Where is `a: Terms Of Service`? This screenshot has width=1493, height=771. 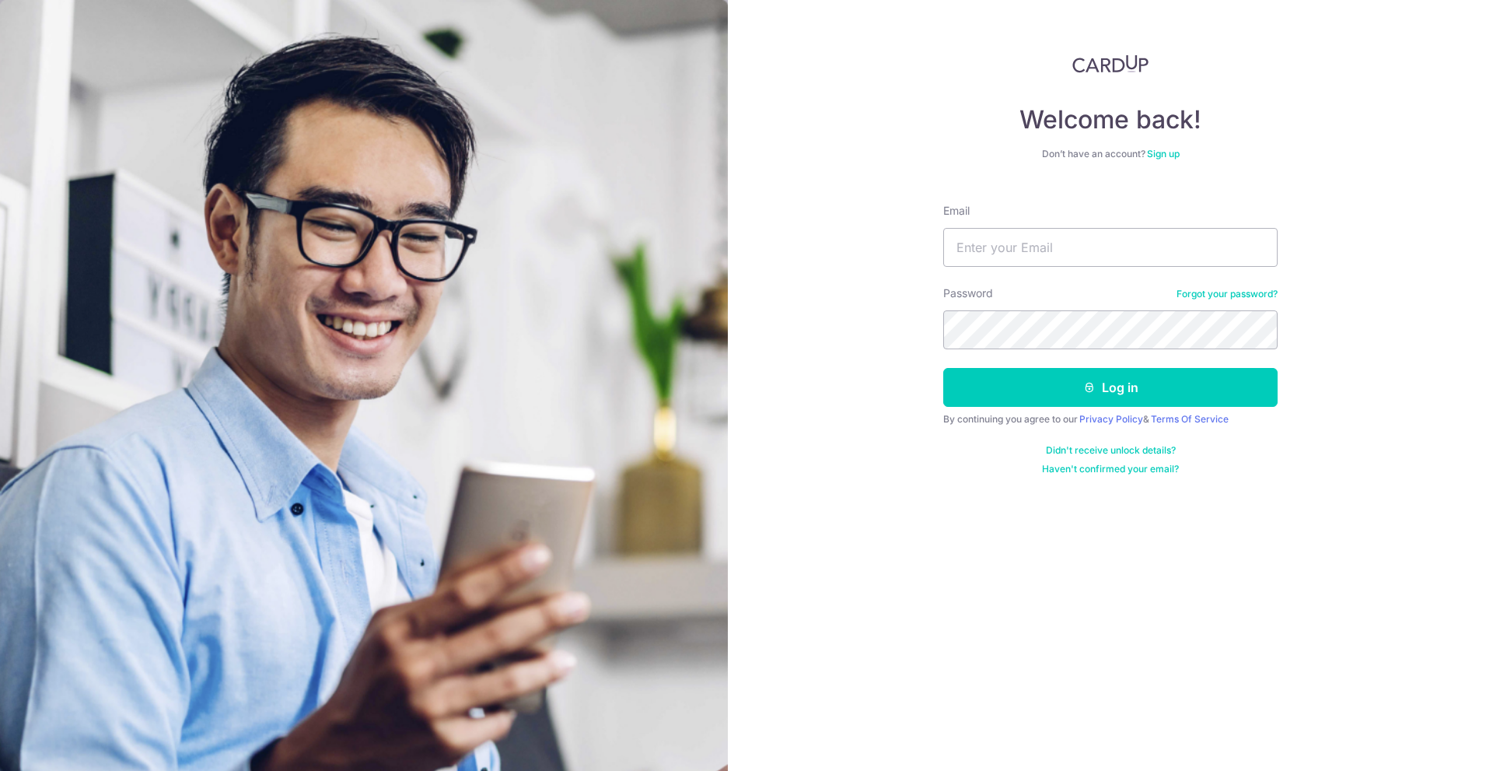
a: Terms Of Service is located at coordinates (1190, 418).